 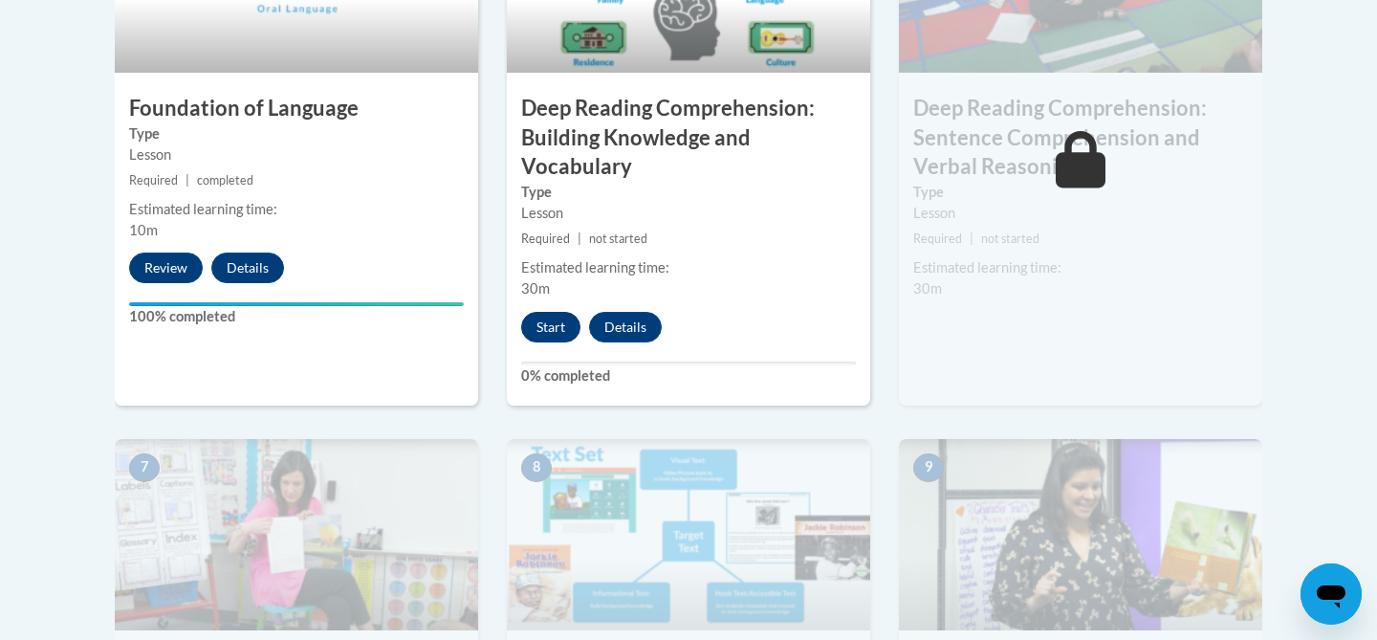 I want to click on span: 7, so click(x=144, y=468).